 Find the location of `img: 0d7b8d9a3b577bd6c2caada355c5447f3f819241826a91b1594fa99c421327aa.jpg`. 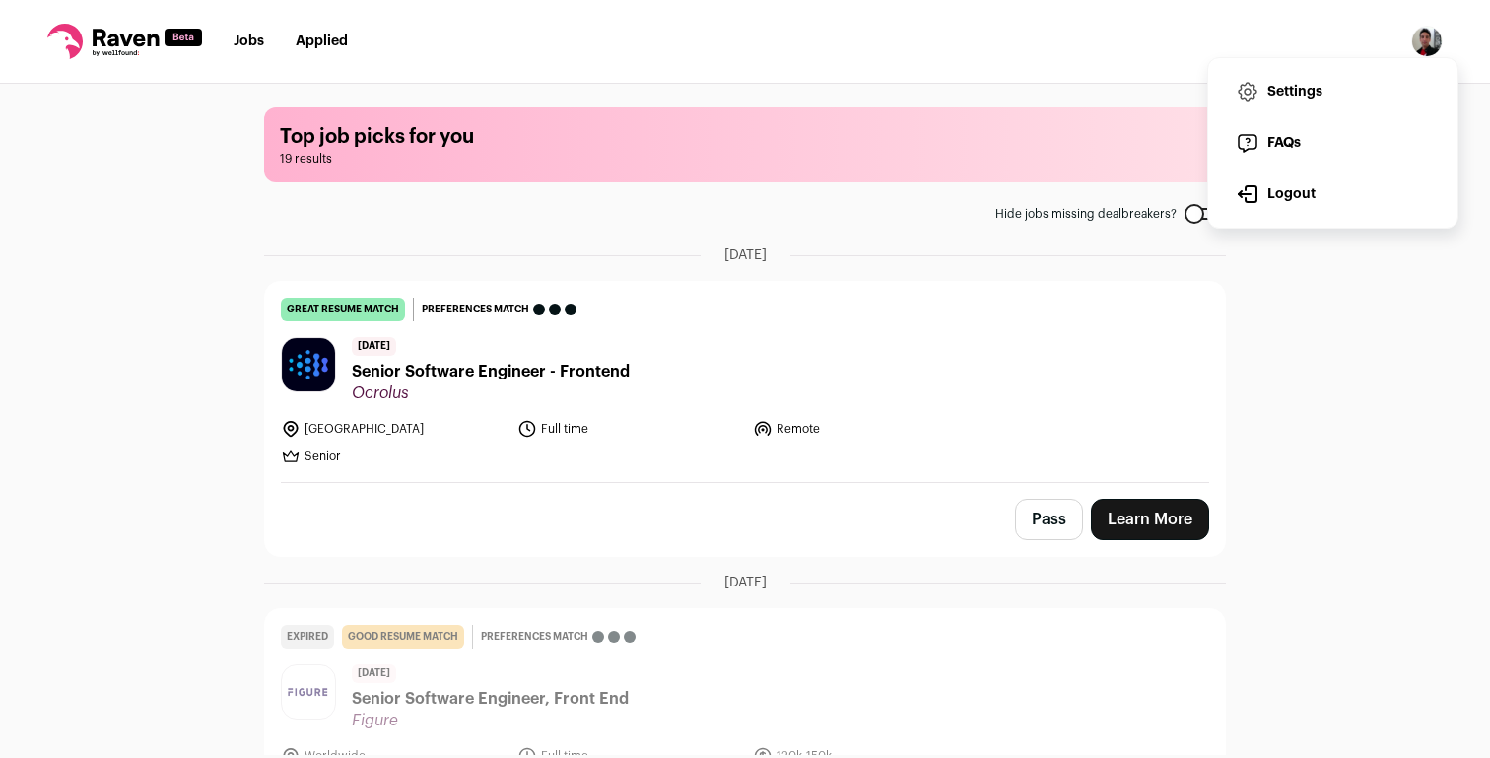

img: 0d7b8d9a3b577bd6c2caada355c5447f3f819241826a91b1594fa99c421327aa.jpg is located at coordinates (309, 365).